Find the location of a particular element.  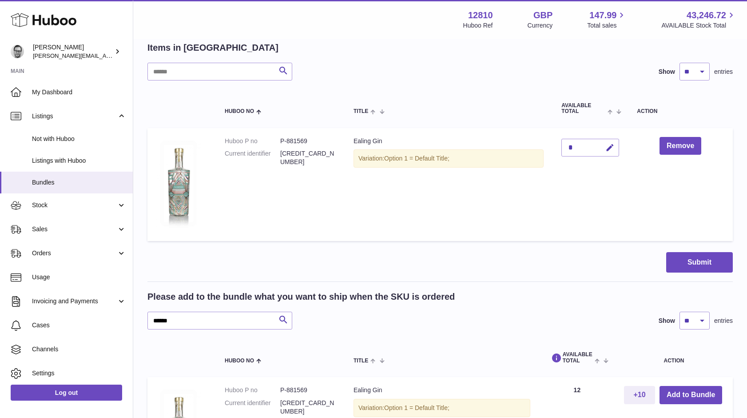

span: Channels is located at coordinates (79, 349).